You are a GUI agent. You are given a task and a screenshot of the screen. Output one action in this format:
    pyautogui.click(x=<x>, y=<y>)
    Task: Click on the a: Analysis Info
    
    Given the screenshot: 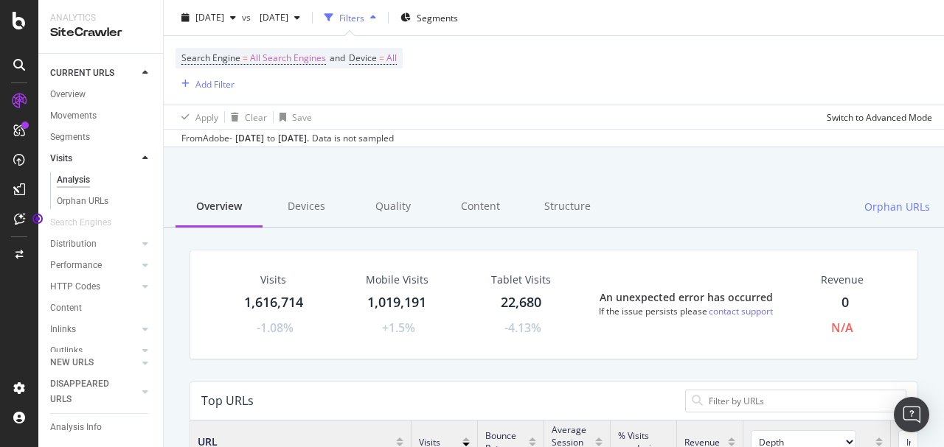 What is the action you would take?
    pyautogui.click(x=101, y=428)
    